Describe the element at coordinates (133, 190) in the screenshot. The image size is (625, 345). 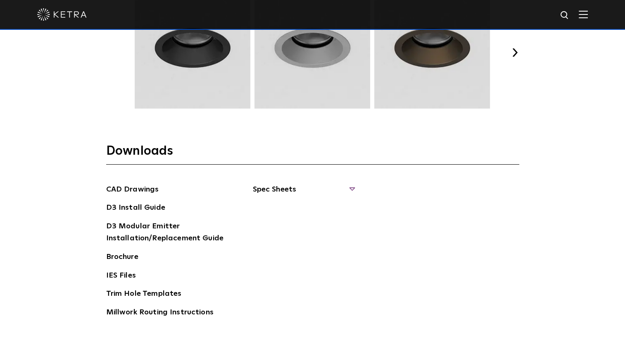
I see `a: CAD Drawings` at that location.